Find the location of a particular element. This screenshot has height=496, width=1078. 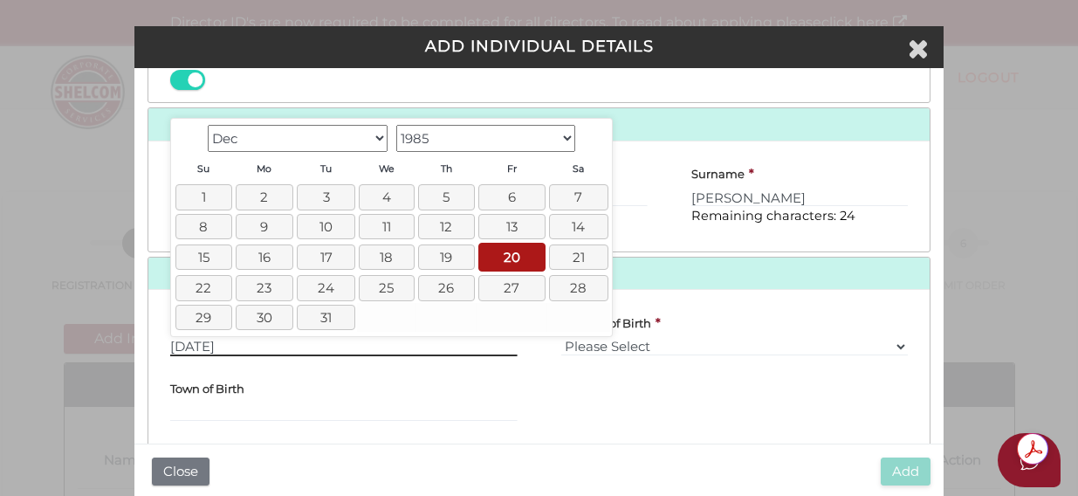

a: 31 is located at coordinates (326, 317).